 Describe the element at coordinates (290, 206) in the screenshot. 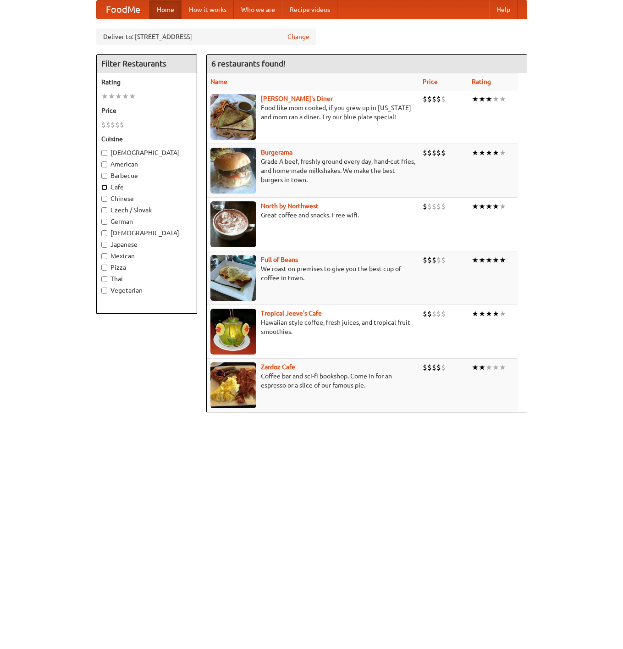

I see `a: North by Northwest` at that location.